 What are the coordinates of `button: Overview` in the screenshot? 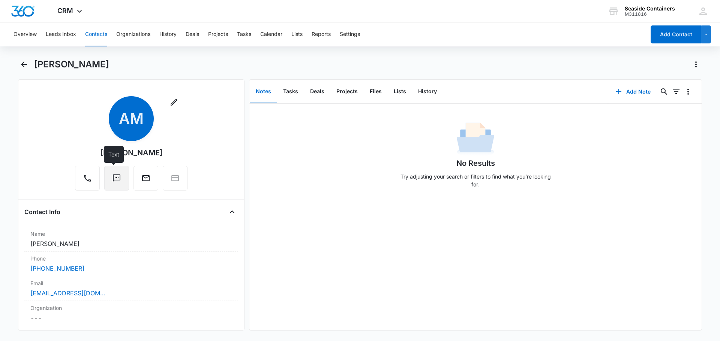 It's located at (25, 34).